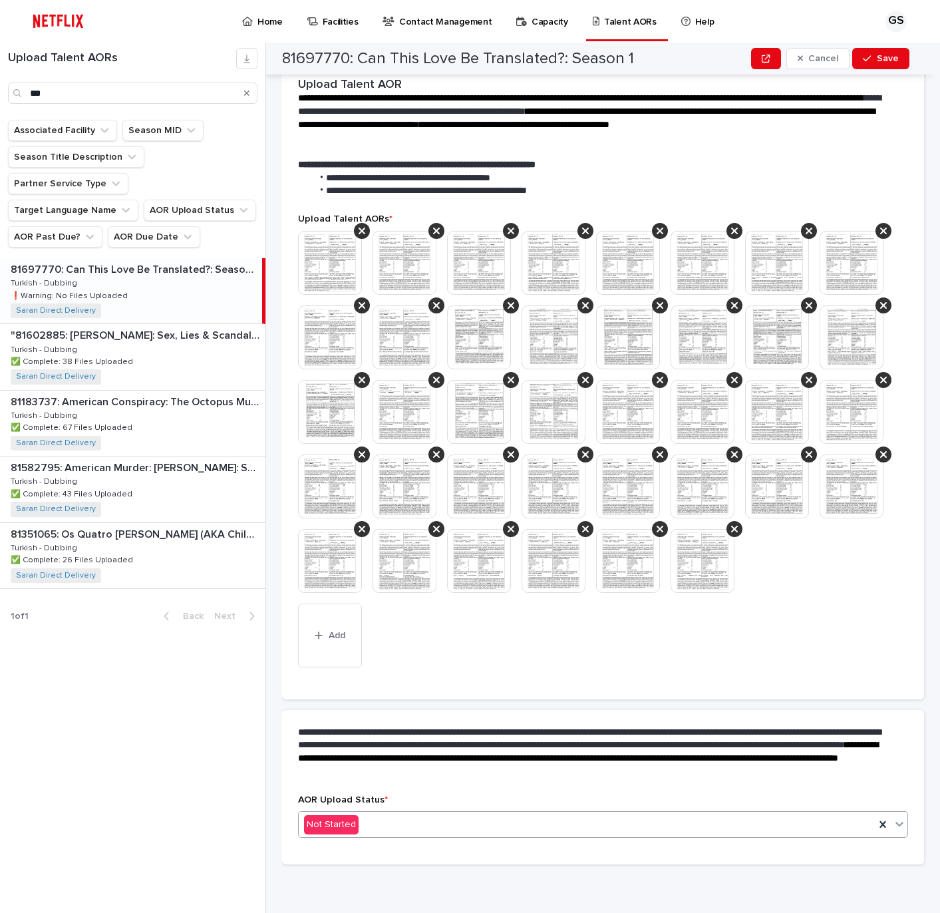  I want to click on p: ❗️Warning: No Files Uploaded, so click(71, 295).